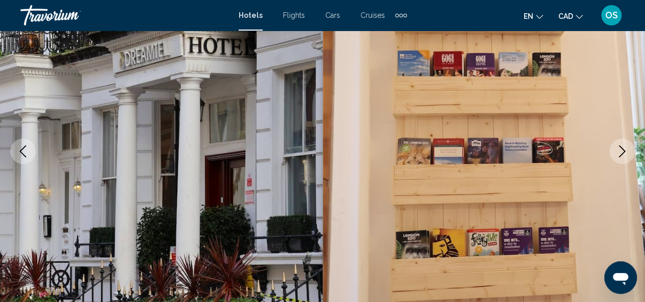  I want to click on button: Change currency, so click(570, 16).